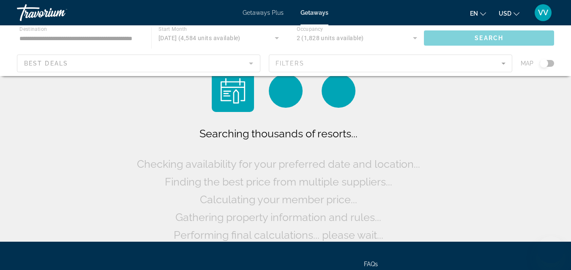 Image resolution: width=571 pixels, height=270 pixels. What do you see at coordinates (59, 13) in the screenshot?
I see `a: Travorium` at bounding box center [59, 13].